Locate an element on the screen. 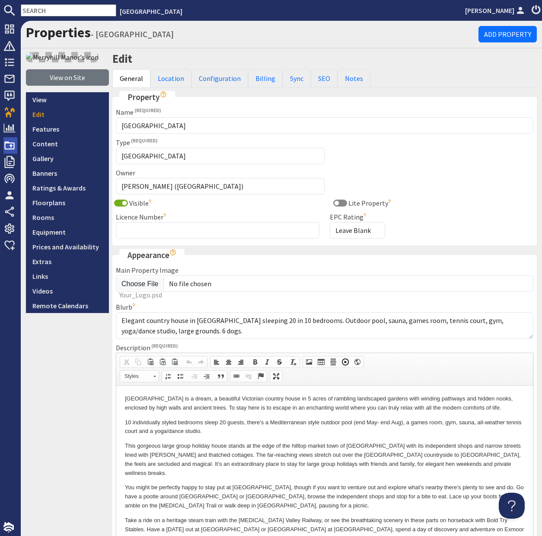 Image resolution: width=542 pixels, height=536 pixels. legend: Appearance is located at coordinates (152, 255).